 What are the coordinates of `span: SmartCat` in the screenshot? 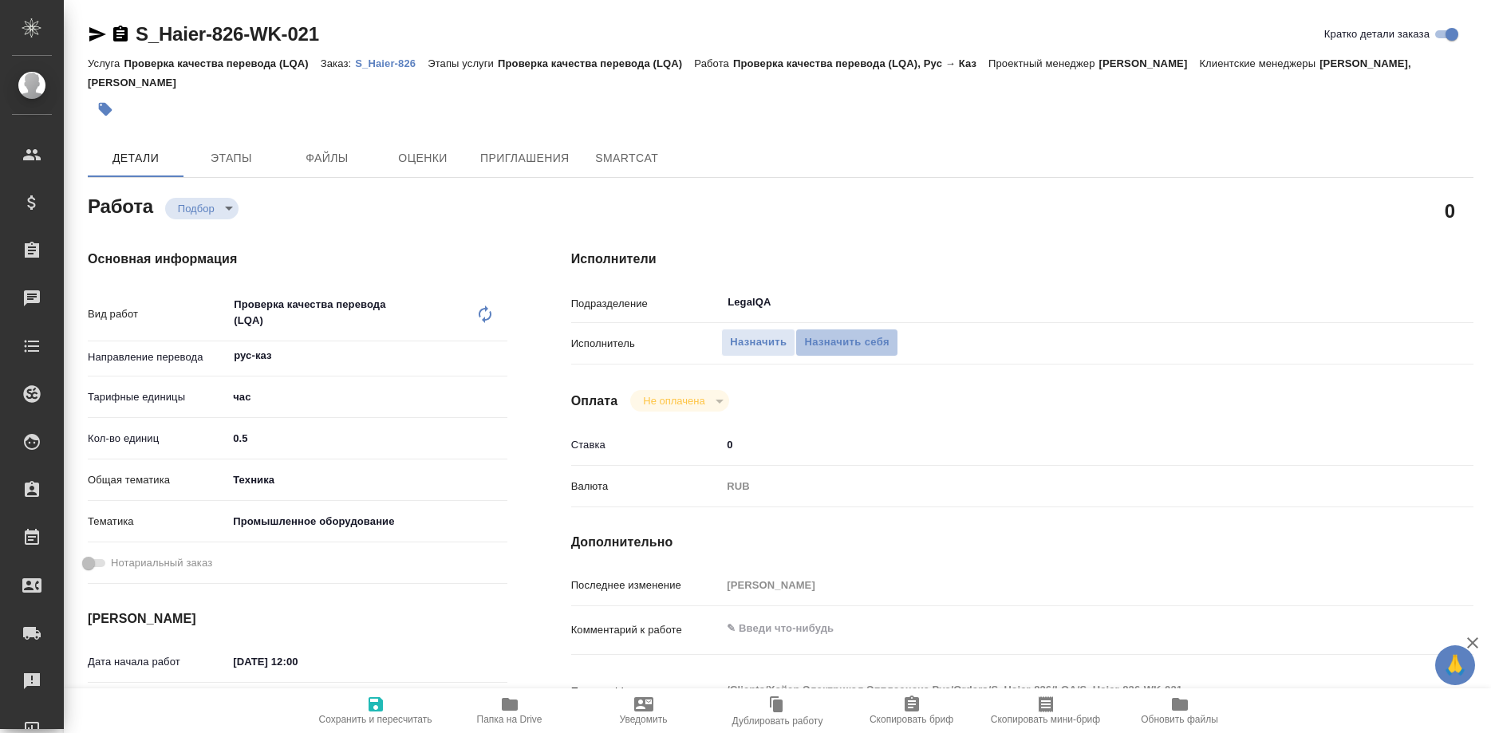 It's located at (627, 158).